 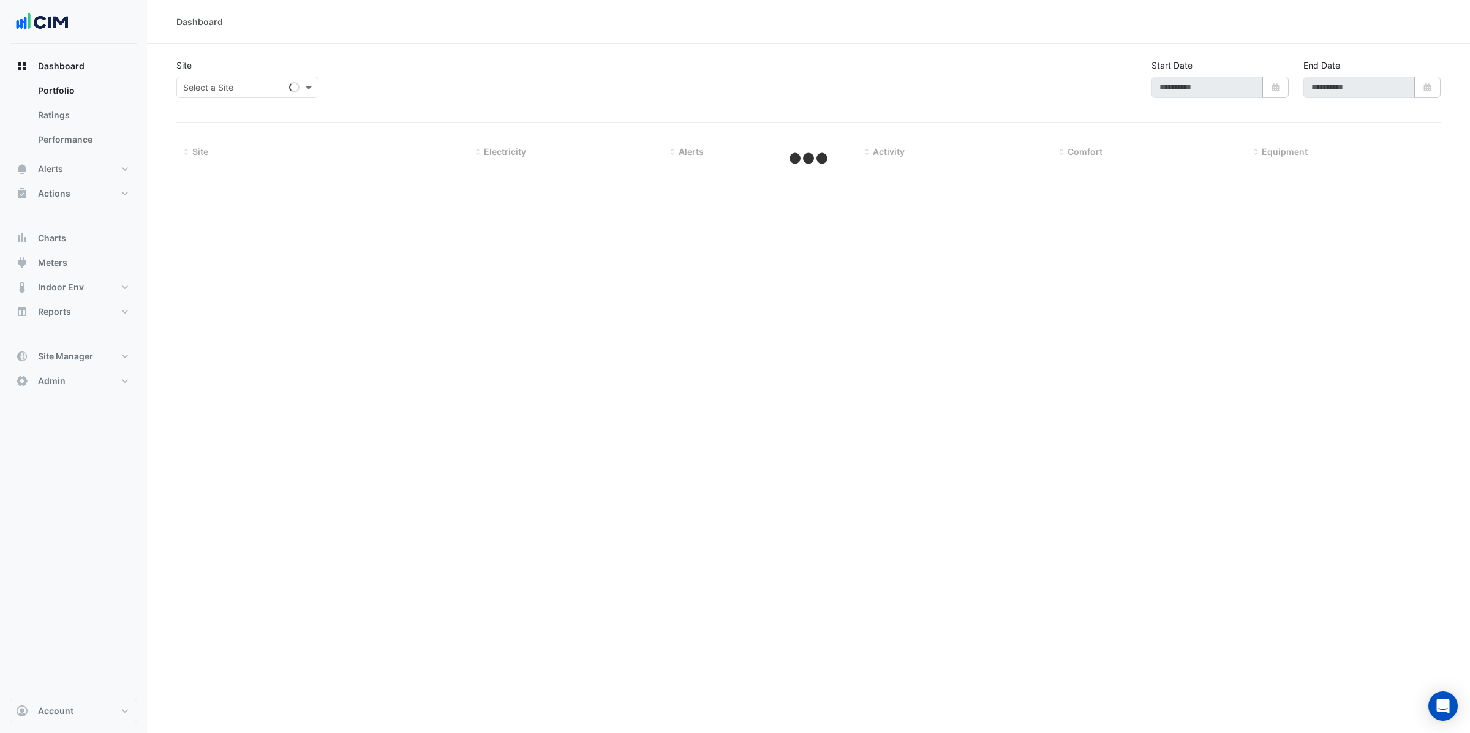 I want to click on div: Open Intercom Messenger, so click(x=1443, y=706).